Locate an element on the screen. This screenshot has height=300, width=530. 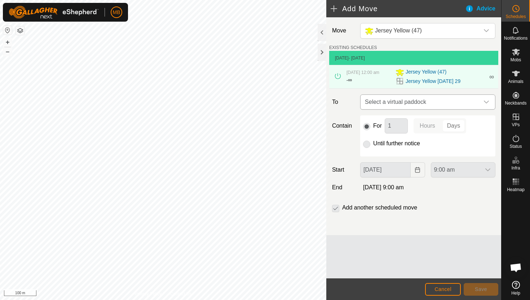
span: Jersey Yellow is located at coordinates (420, 31).